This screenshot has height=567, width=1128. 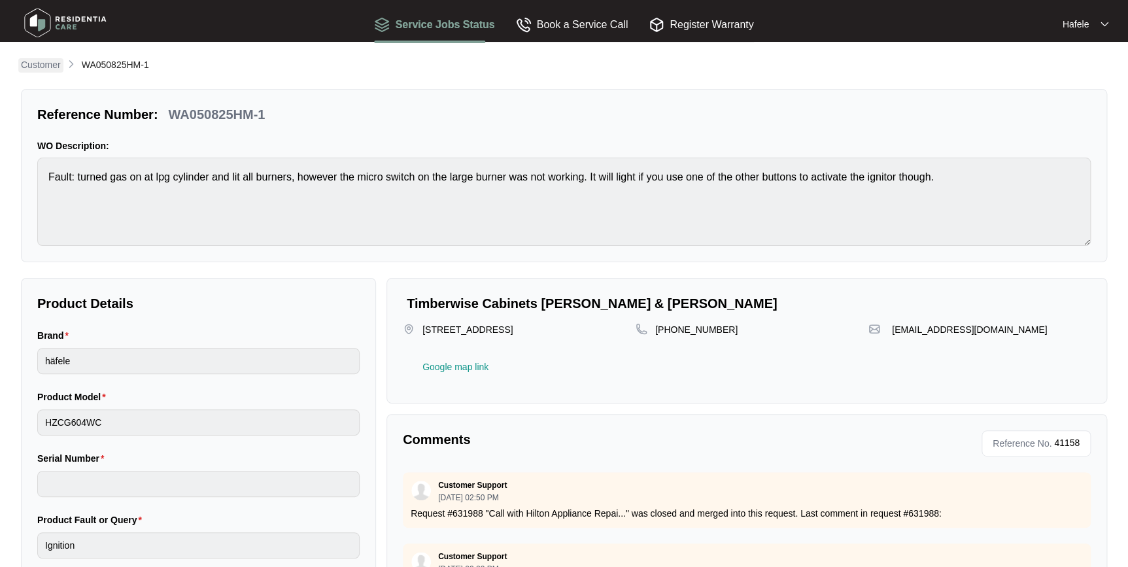 I want to click on input: Product Fault or Query, so click(x=198, y=545).